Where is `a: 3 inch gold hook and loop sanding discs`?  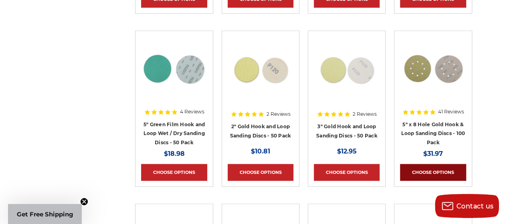
a: 3 inch gold hook and loop sanding discs is located at coordinates (347, 69).